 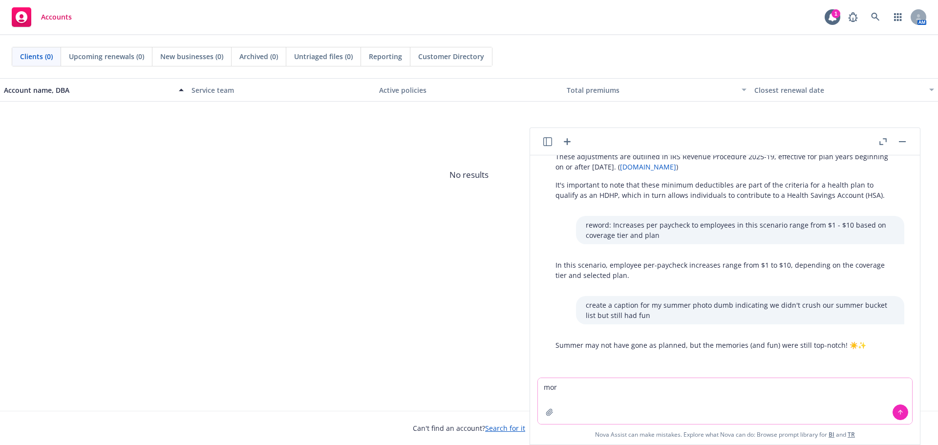 I want to click on span: Nova Assist can make mistakes. Explore what Nova can do: Browse prompt library for and, so click(x=725, y=434).